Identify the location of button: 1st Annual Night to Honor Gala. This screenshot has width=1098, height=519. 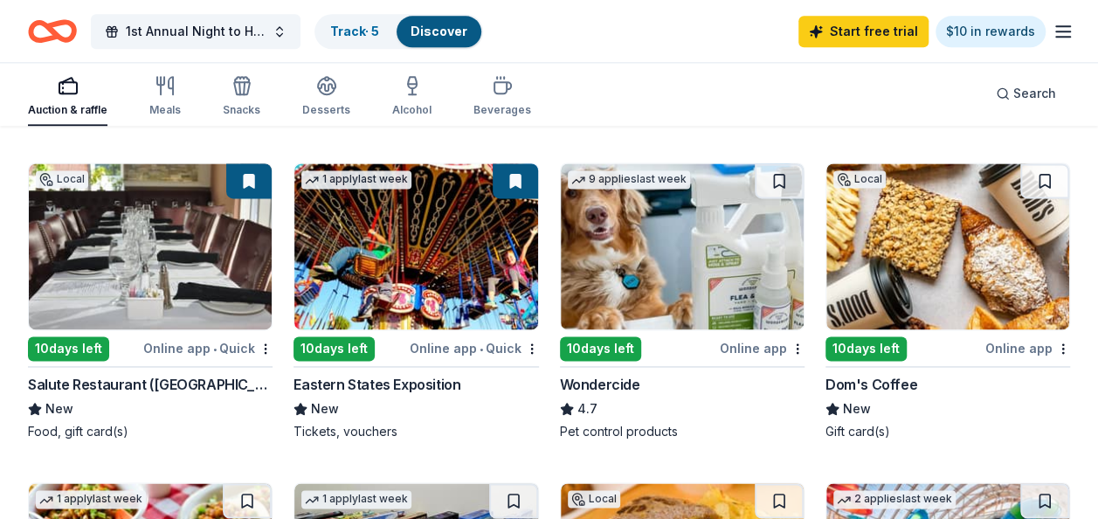
(196, 31).